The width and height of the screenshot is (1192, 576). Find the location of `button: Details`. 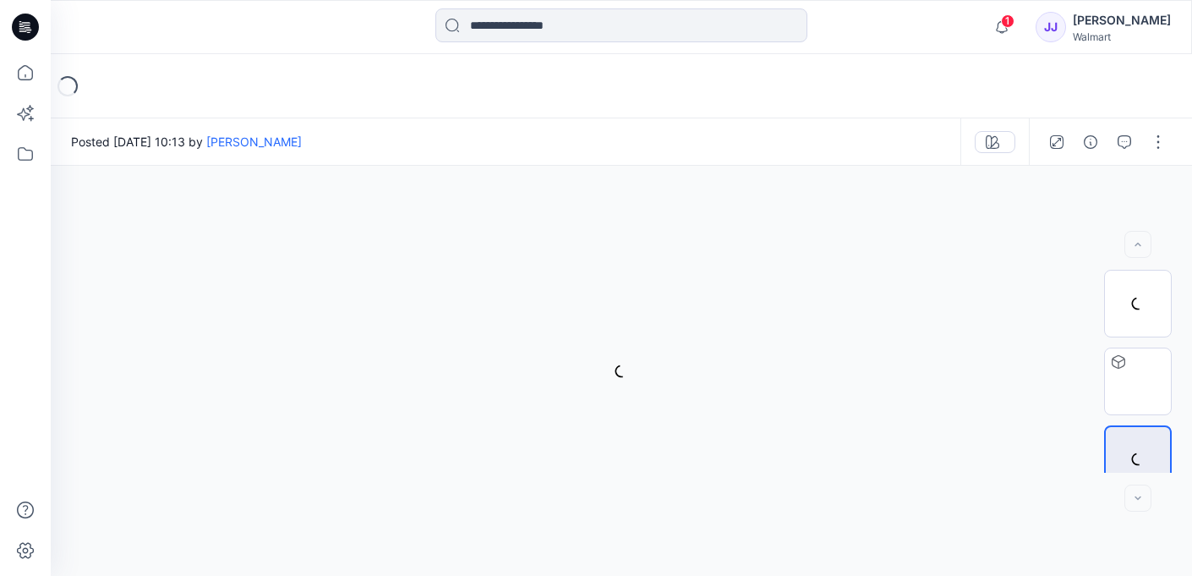

button: Details is located at coordinates (1091, 142).